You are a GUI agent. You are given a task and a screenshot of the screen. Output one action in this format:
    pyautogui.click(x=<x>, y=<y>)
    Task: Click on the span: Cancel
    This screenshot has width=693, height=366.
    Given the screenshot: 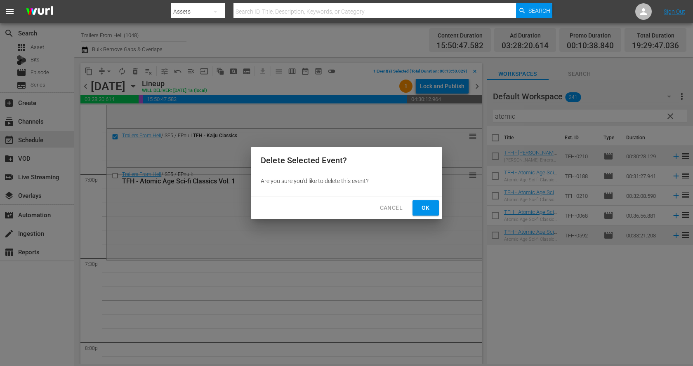 What is the action you would take?
    pyautogui.click(x=391, y=208)
    